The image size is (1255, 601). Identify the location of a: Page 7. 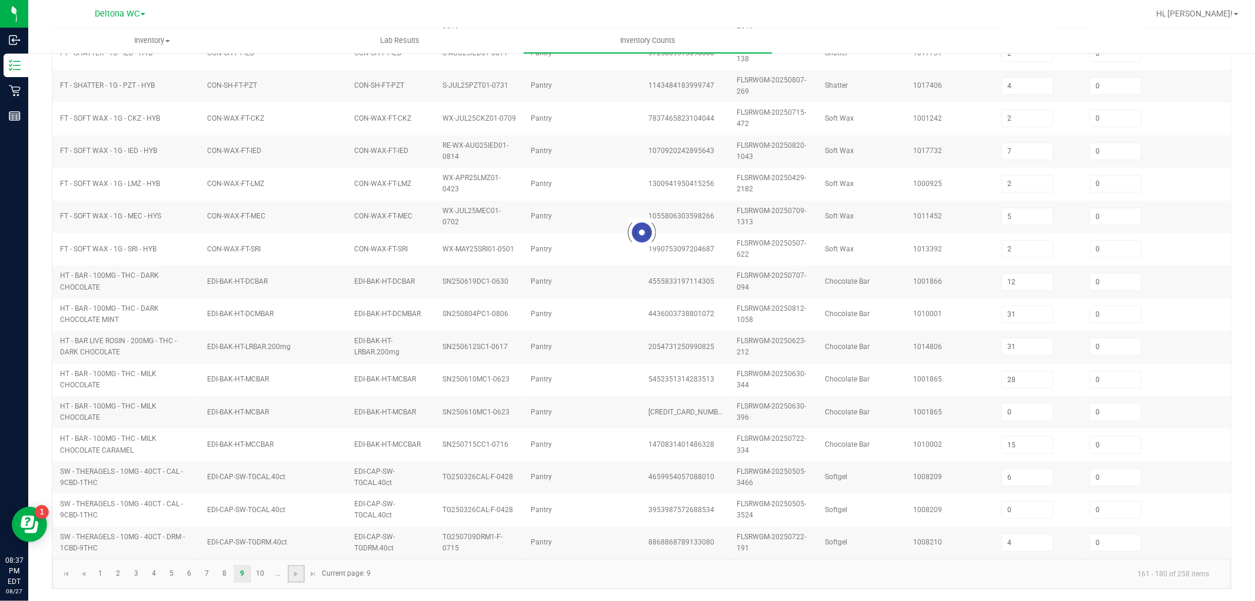
(206, 574).